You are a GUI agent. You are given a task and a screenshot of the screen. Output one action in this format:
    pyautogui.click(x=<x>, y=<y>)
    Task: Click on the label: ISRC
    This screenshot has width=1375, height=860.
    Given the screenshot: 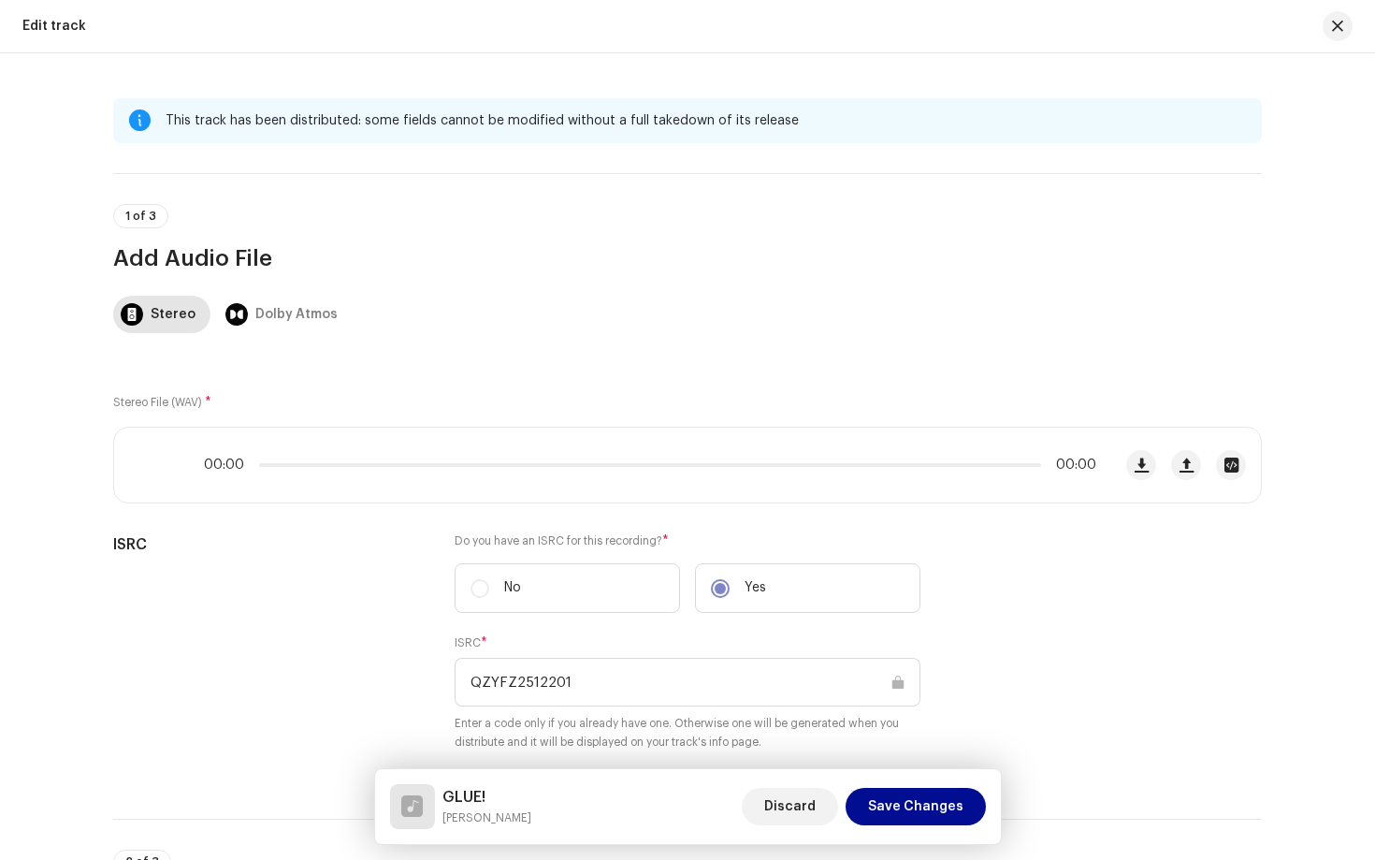 What is the action you would take?
    pyautogui.click(x=471, y=643)
    